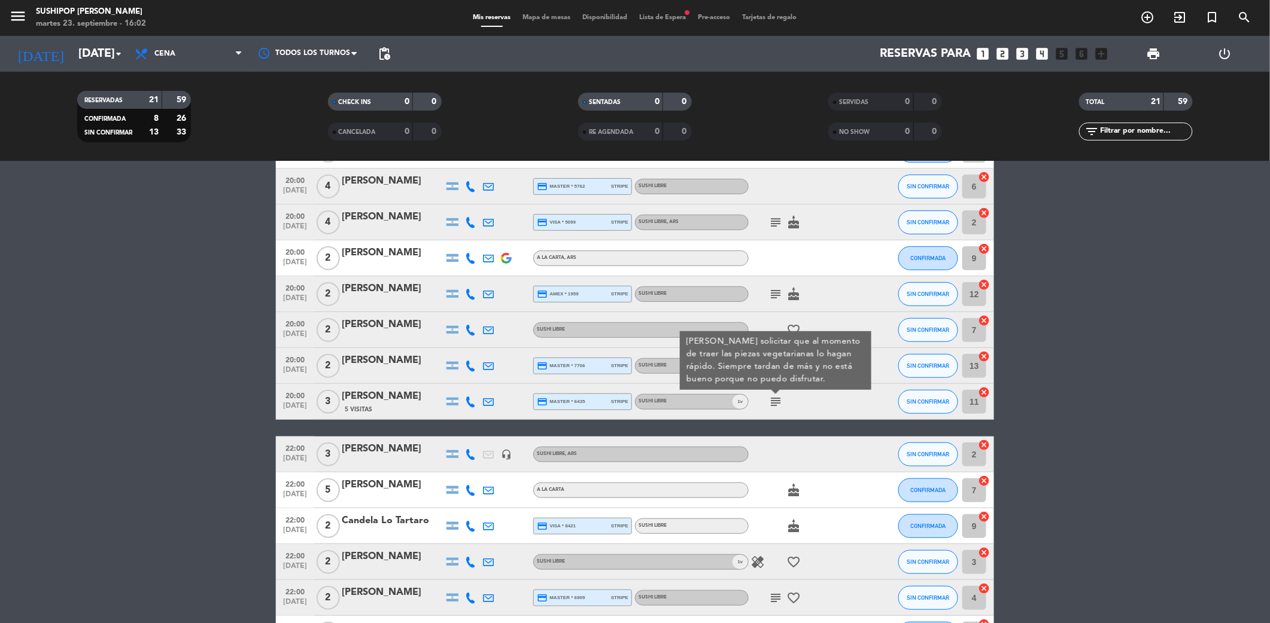 This screenshot has width=1270, height=623. Describe the element at coordinates (355, 102) in the screenshot. I see `span: CHECK INS` at that location.